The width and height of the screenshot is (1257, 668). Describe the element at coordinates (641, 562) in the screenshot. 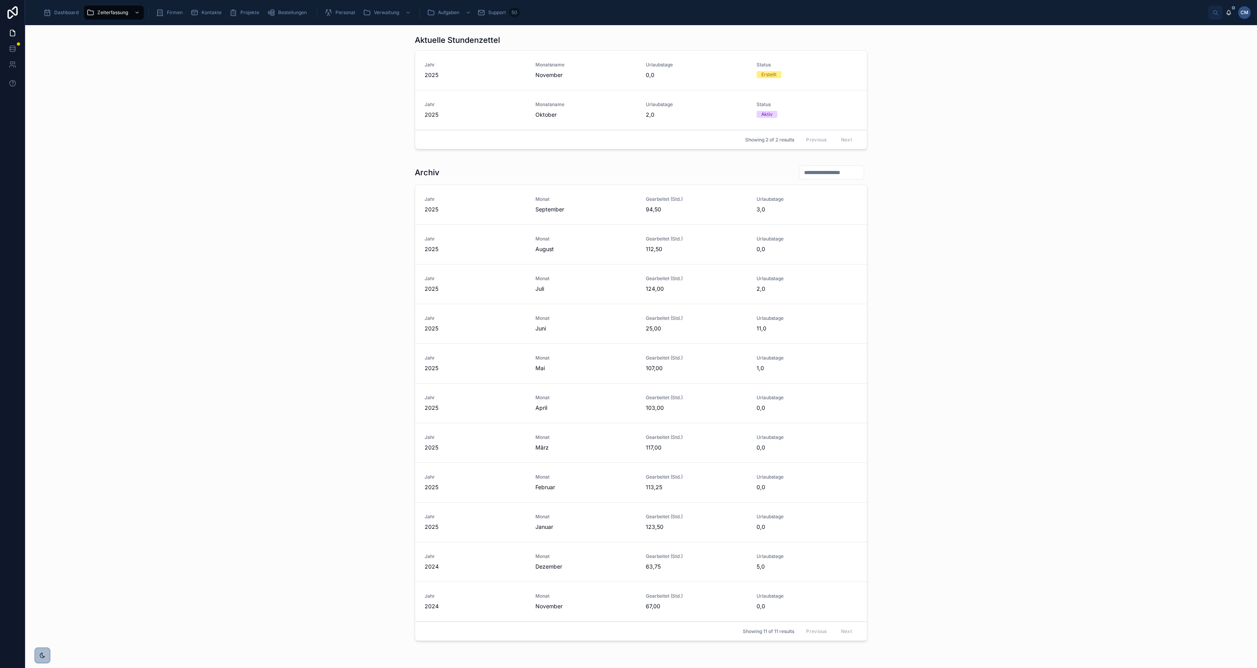

I see `a: Jahr2024MonatDezemberGearbeitet (Std.)63,75Urlaubstage5,0` at that location.